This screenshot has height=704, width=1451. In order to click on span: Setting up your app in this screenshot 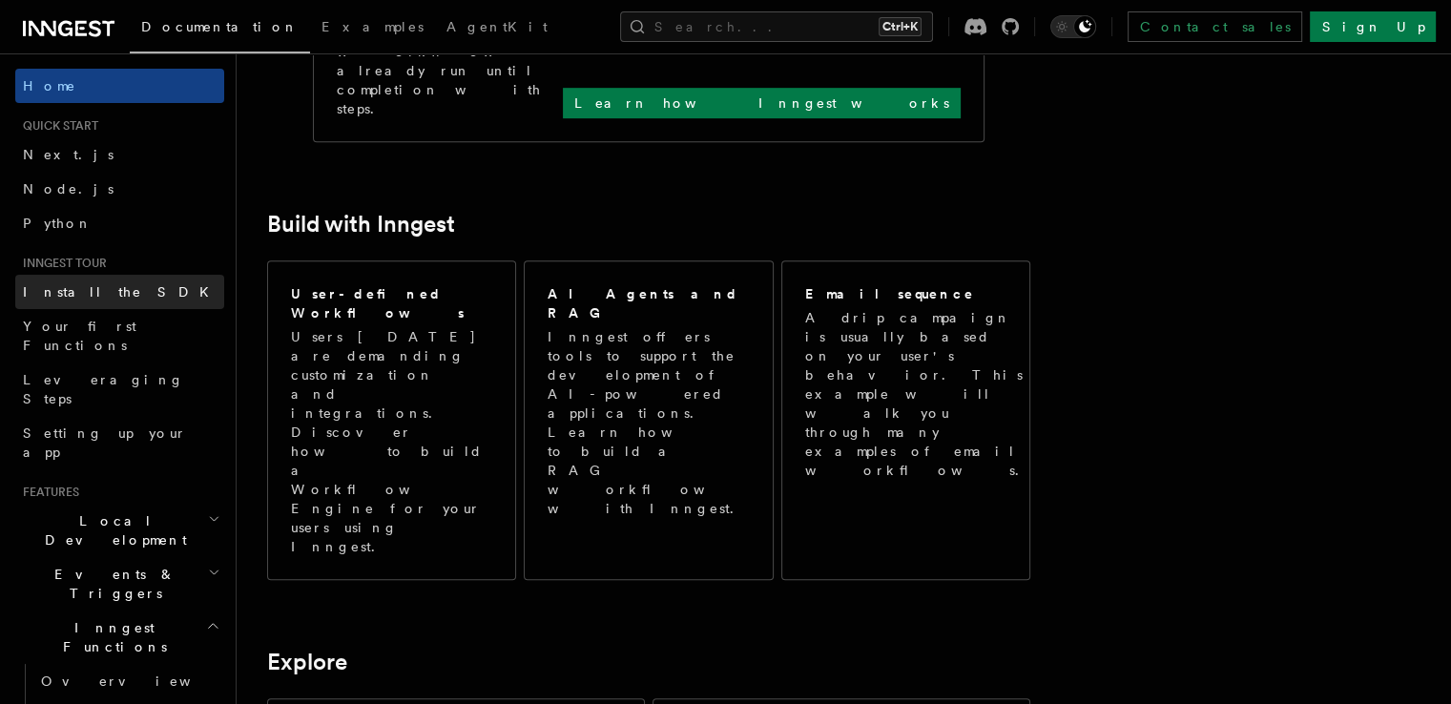, I will do `click(105, 443)`.